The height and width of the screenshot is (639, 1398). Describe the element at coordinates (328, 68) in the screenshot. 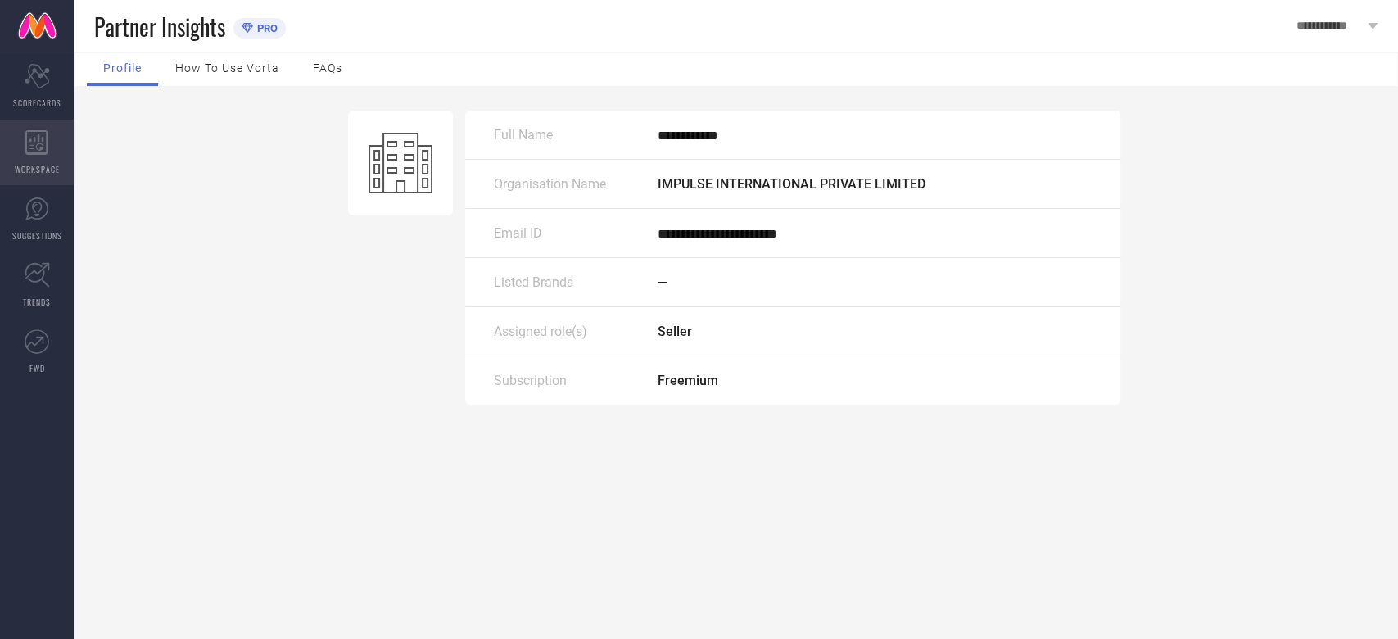

I see `span: FAQs` at that location.